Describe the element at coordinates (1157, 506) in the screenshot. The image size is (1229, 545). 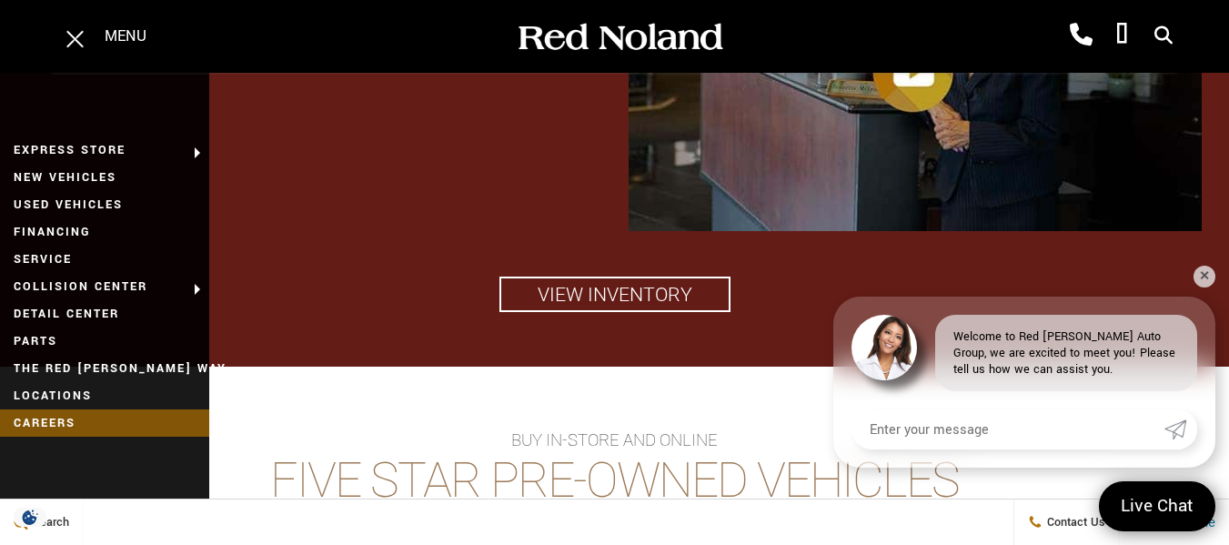
I see `a: Live Chat` at that location.